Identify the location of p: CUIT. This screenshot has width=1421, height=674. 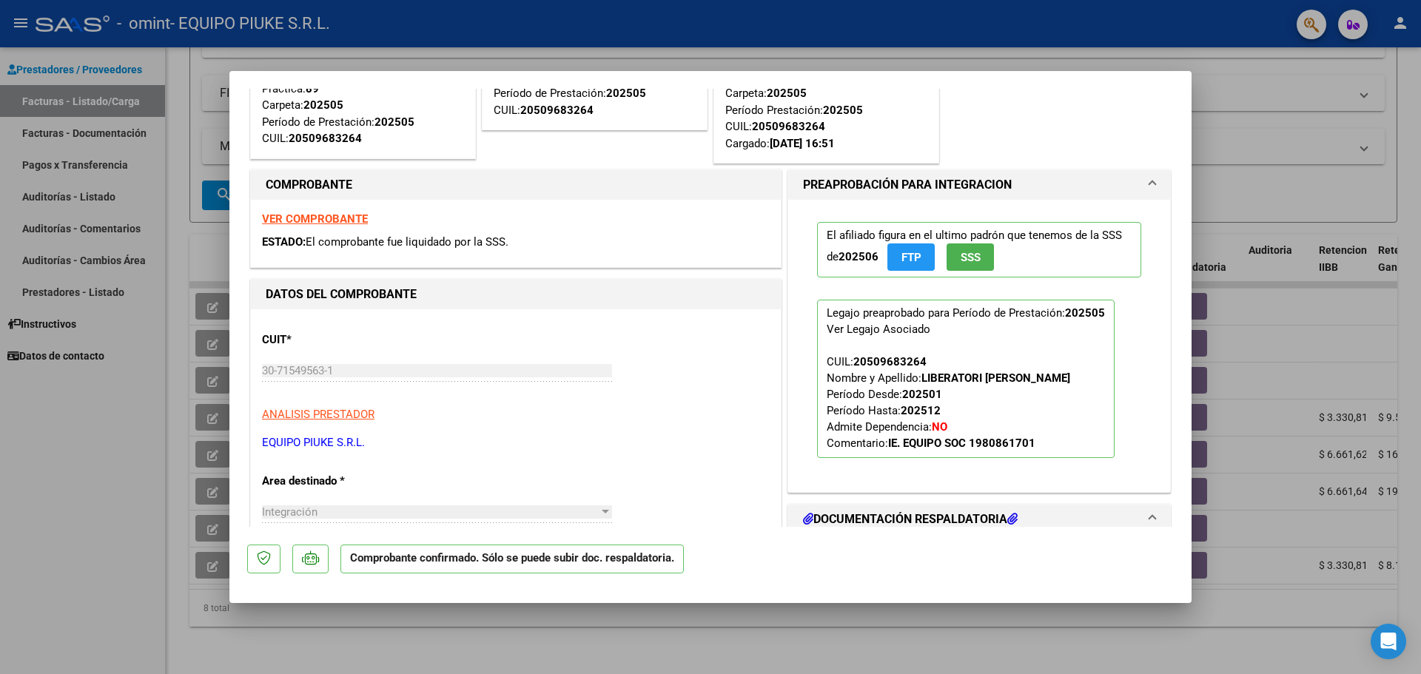
(338, 340).